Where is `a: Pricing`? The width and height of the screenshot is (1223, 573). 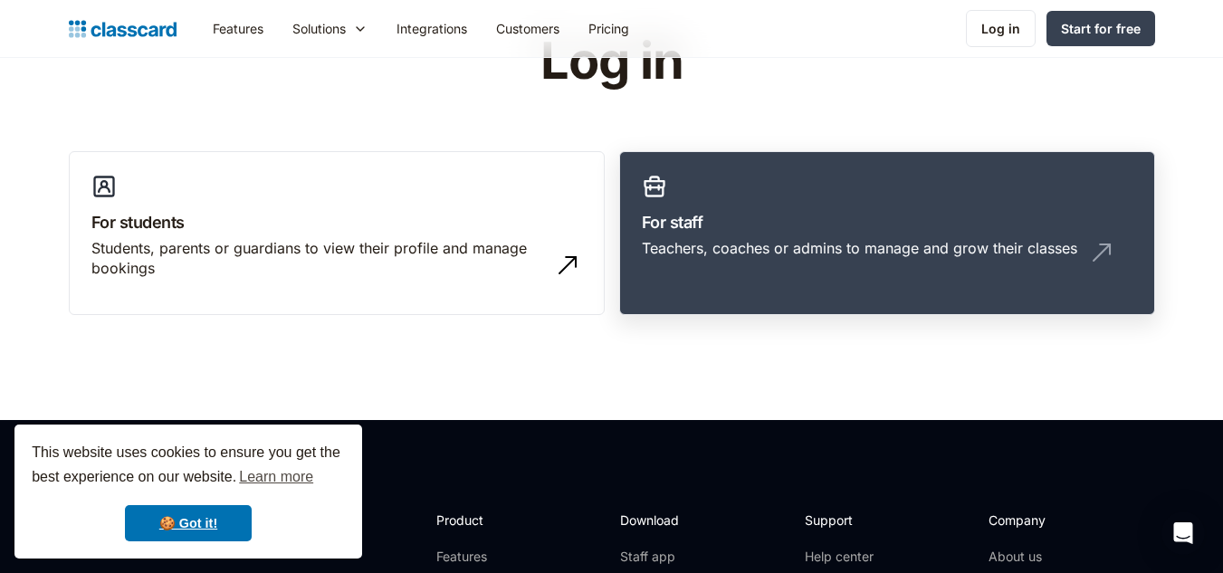
a: Pricing is located at coordinates (608, 28).